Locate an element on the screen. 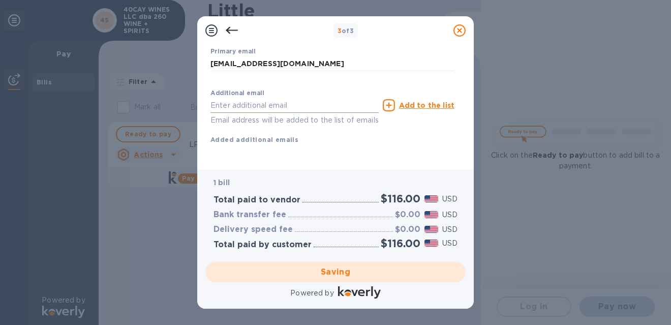 The image size is (671, 325). span: 3 is located at coordinates (339, 30).